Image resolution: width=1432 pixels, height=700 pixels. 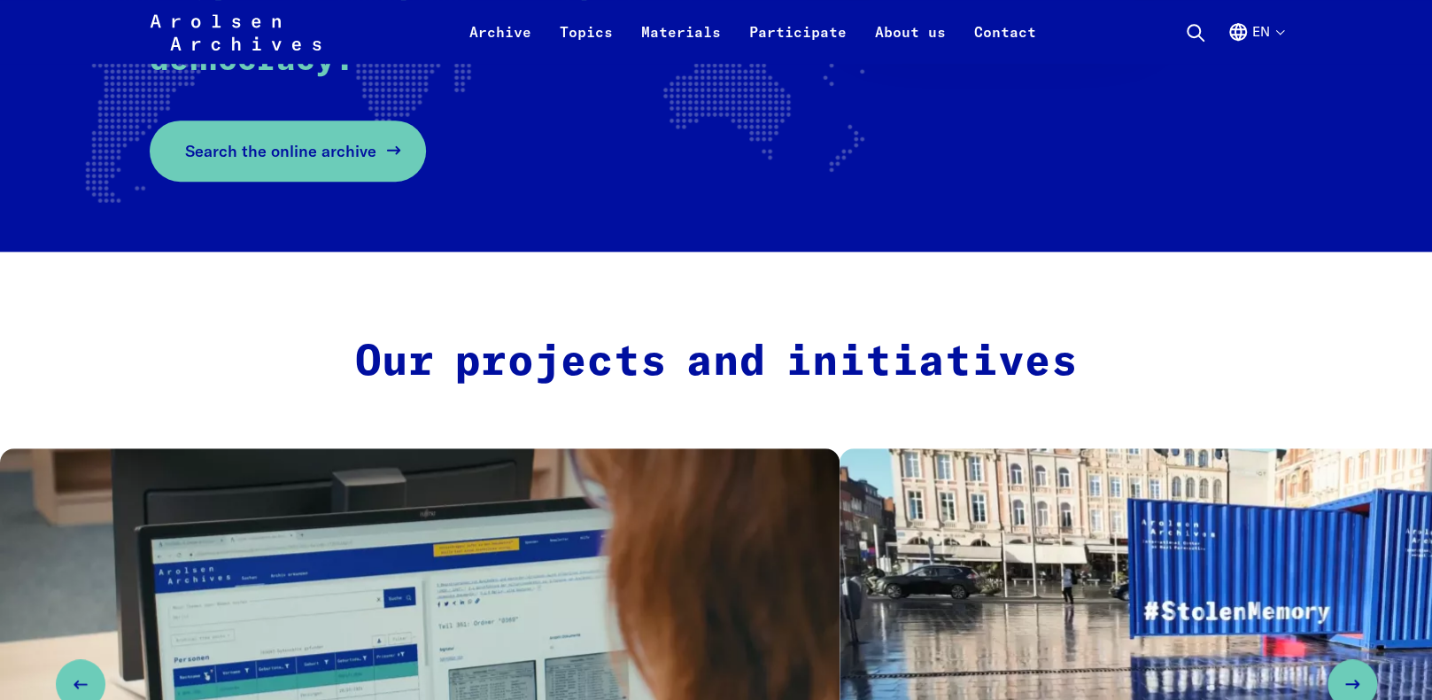 What do you see at coordinates (911, 43) in the screenshot?
I see `a: About us` at bounding box center [911, 43].